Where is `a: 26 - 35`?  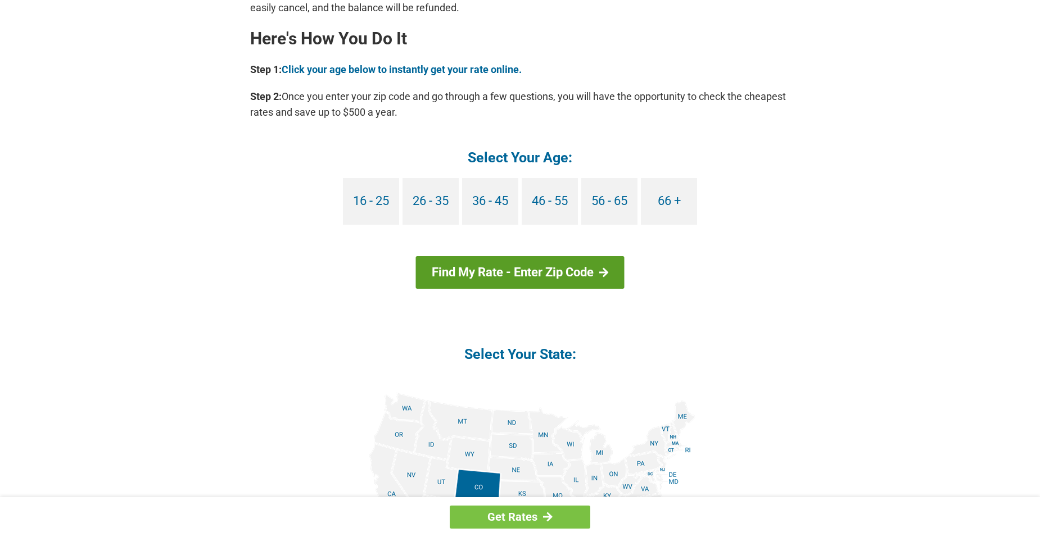 a: 26 - 35 is located at coordinates (430, 201).